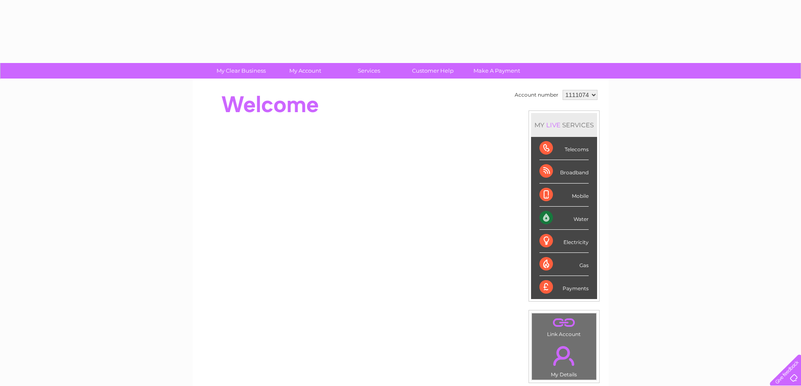 This screenshot has width=801, height=386. What do you see at coordinates (369, 71) in the screenshot?
I see `a: Services` at bounding box center [369, 71].